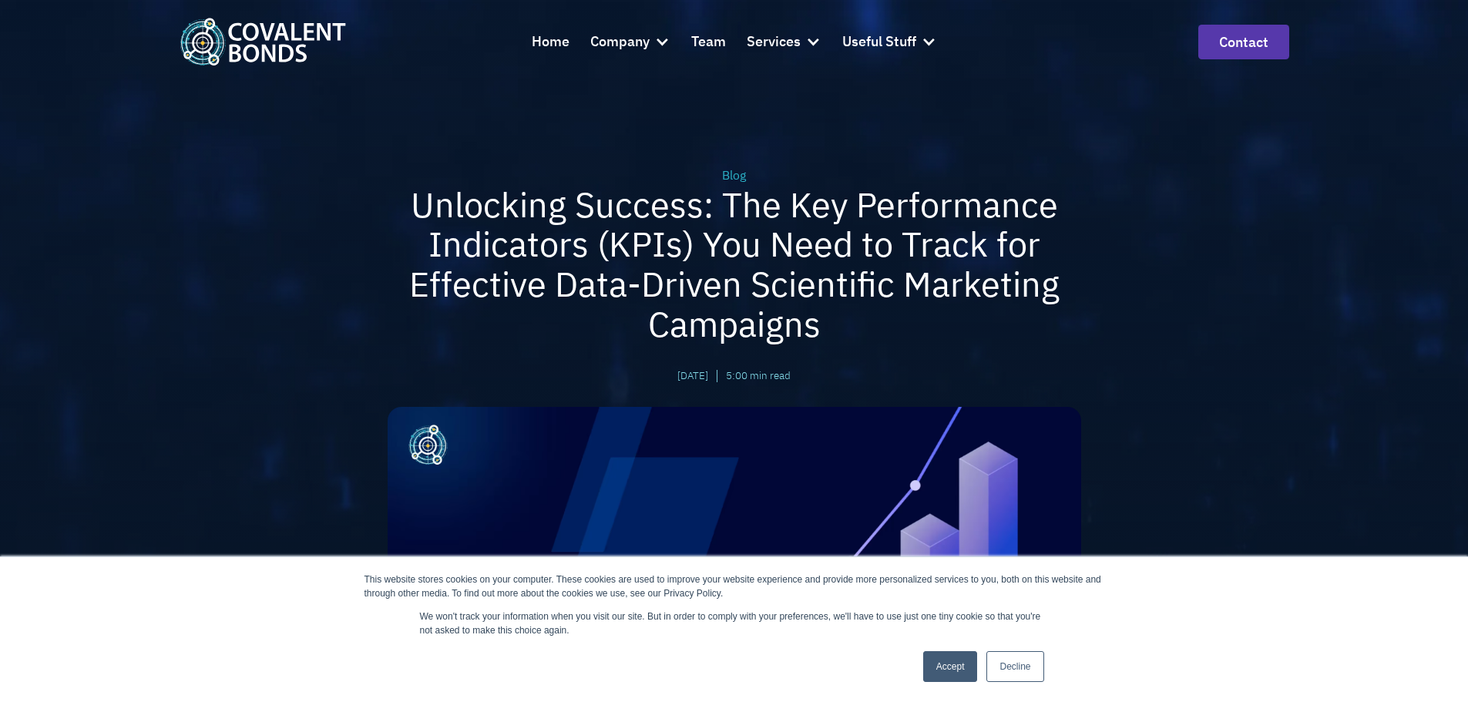 The height and width of the screenshot is (702, 1468). Describe the element at coordinates (758, 375) in the screenshot. I see `div: 5:00 min read` at that location.